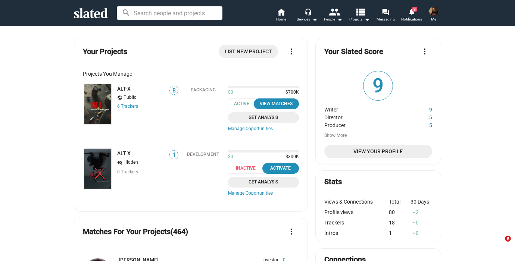  Describe the element at coordinates (307, 16) in the screenshot. I see `button: Services` at that location.